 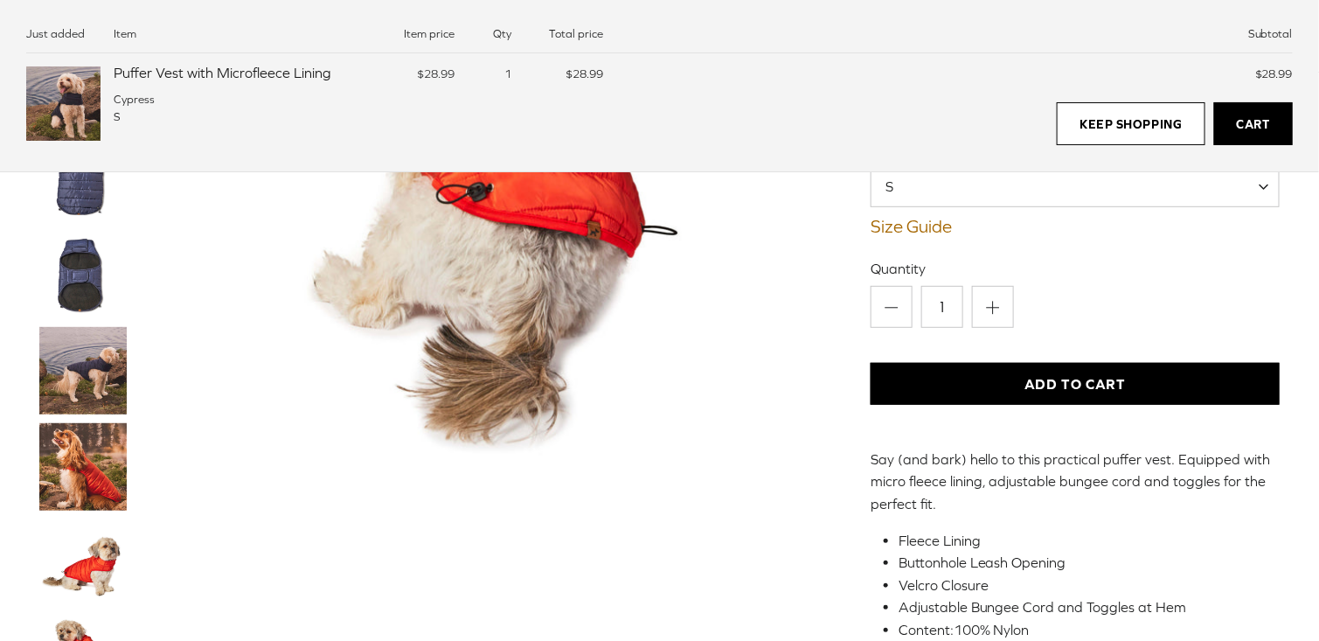 What do you see at coordinates (948, 34) in the screenshot?
I see `div: Subtotal` at bounding box center [948, 34].